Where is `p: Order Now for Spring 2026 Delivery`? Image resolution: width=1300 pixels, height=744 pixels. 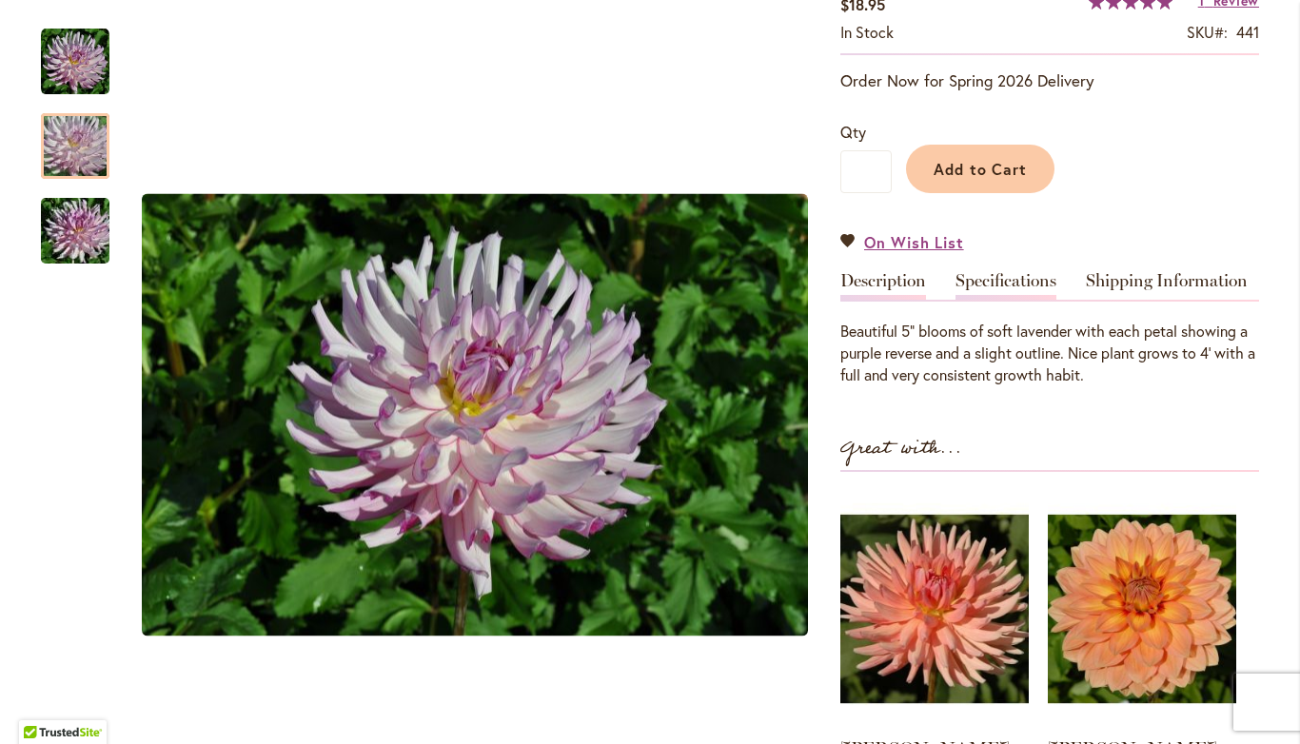 p: Order Now for Spring 2026 Delivery is located at coordinates (1049, 81).